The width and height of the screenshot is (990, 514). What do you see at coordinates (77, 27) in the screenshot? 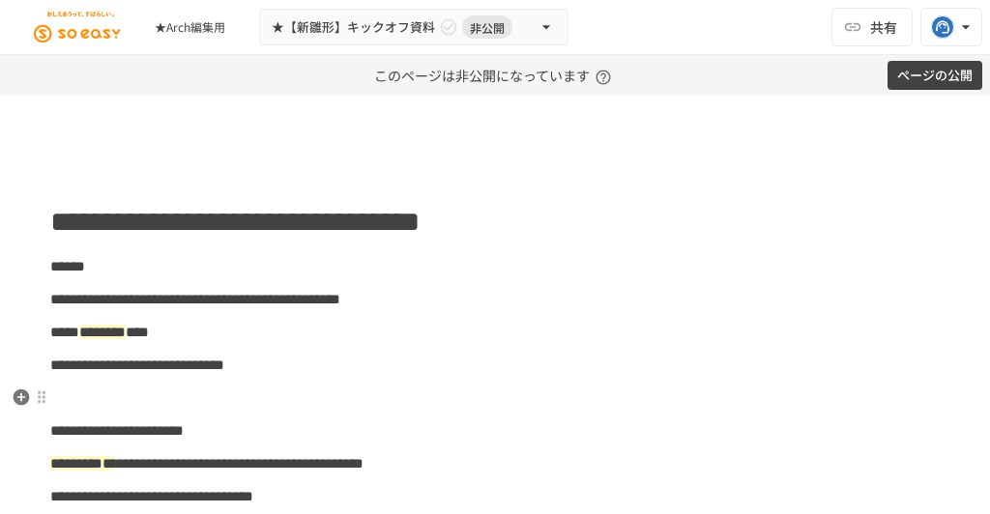
I see `img: JEGjsIKIkXC9kHzRN7titGGb0UF19Vi83cQ0mCQ5DuX` at bounding box center [77, 27].